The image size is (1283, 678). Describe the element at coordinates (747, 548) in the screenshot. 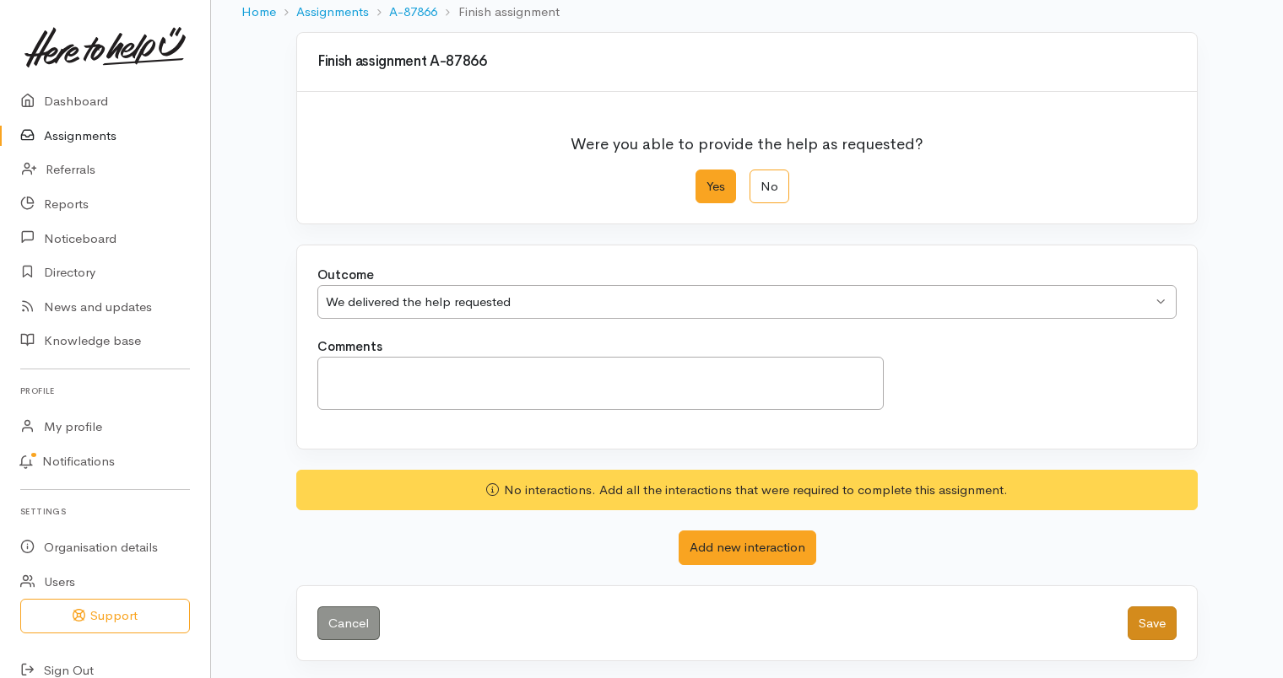

I see `button: Add new interaction` at that location.